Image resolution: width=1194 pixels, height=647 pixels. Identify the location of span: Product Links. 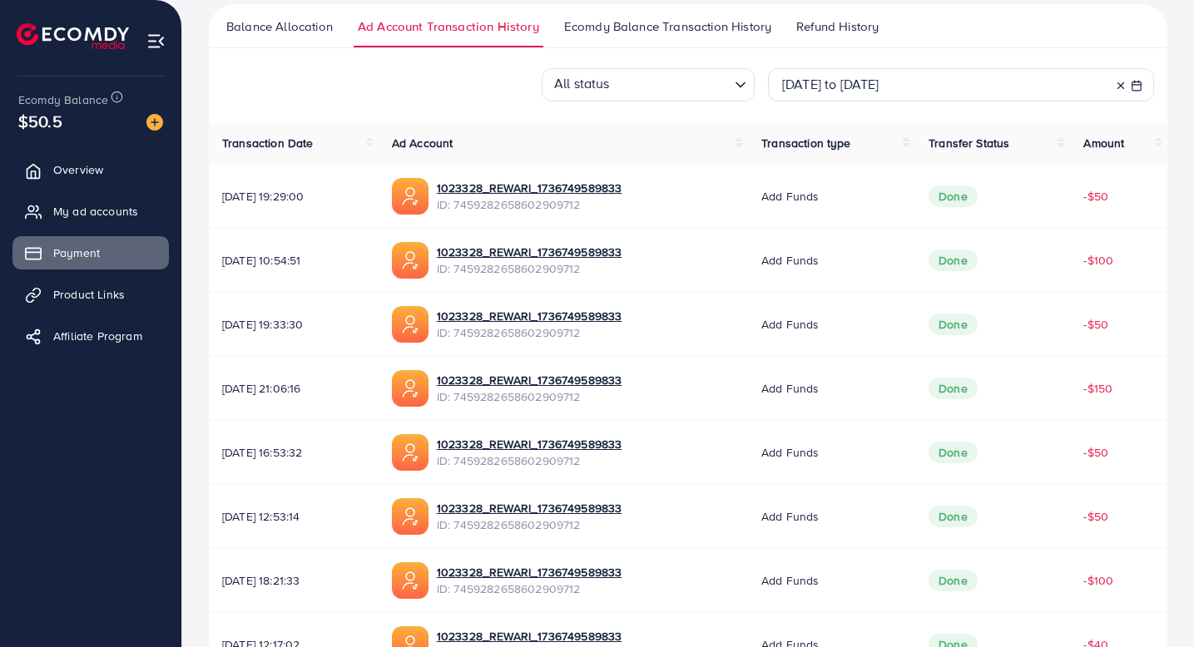
(89, 295).